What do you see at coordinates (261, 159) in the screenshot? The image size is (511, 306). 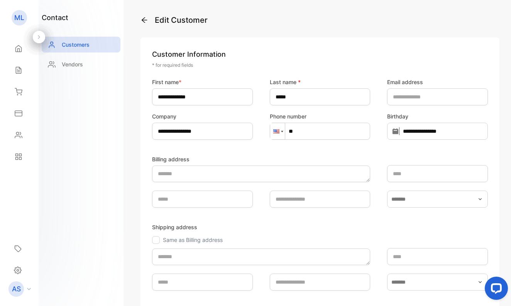 I see `label: Billing address` at bounding box center [261, 159].